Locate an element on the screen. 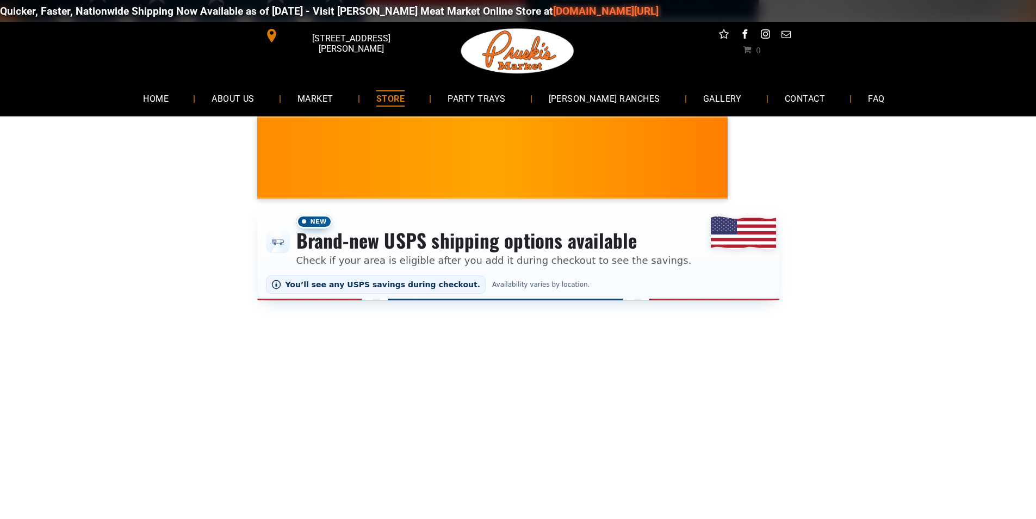 The image size is (1036, 519). div: Shipping options announcement is located at coordinates (518, 254).